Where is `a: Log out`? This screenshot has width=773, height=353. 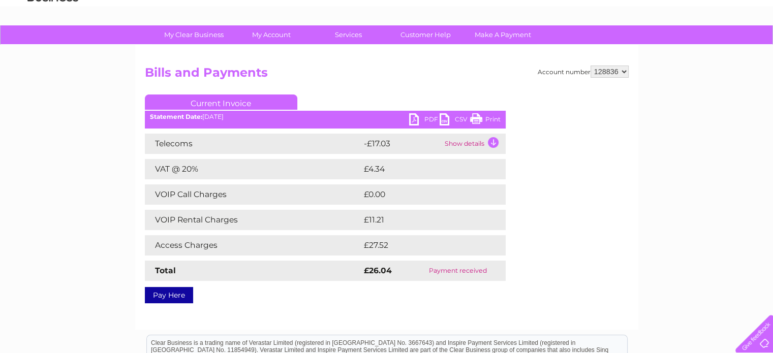
a: Log out is located at coordinates (751, 47).